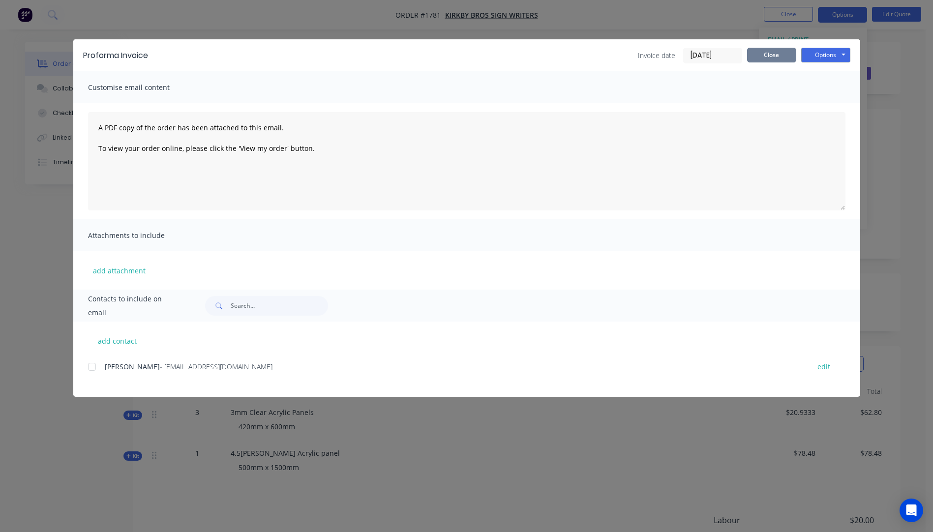  I want to click on span: Attachments to include, so click(142, 236).